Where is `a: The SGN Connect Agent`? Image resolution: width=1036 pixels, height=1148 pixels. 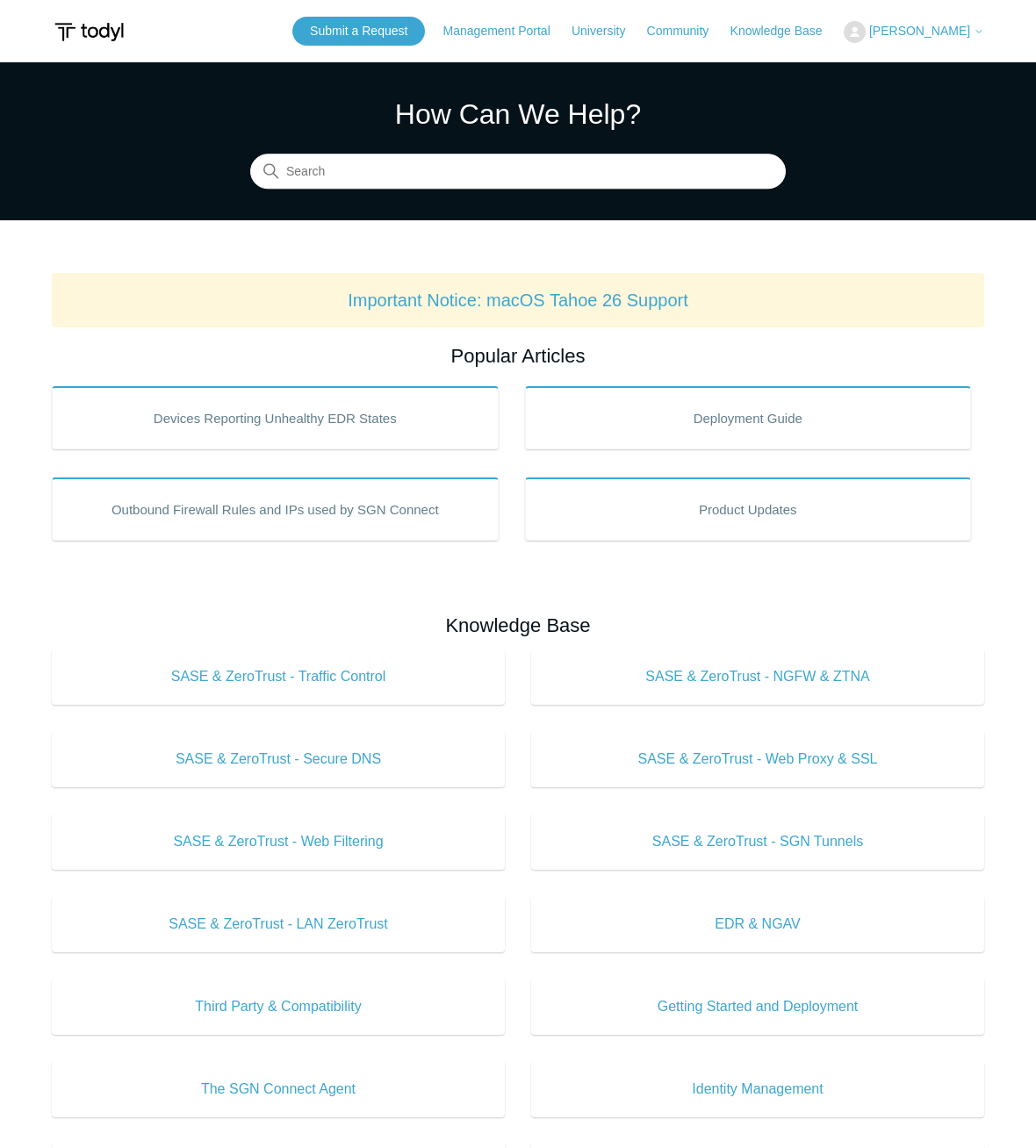 a: The SGN Connect Agent is located at coordinates (279, 1089).